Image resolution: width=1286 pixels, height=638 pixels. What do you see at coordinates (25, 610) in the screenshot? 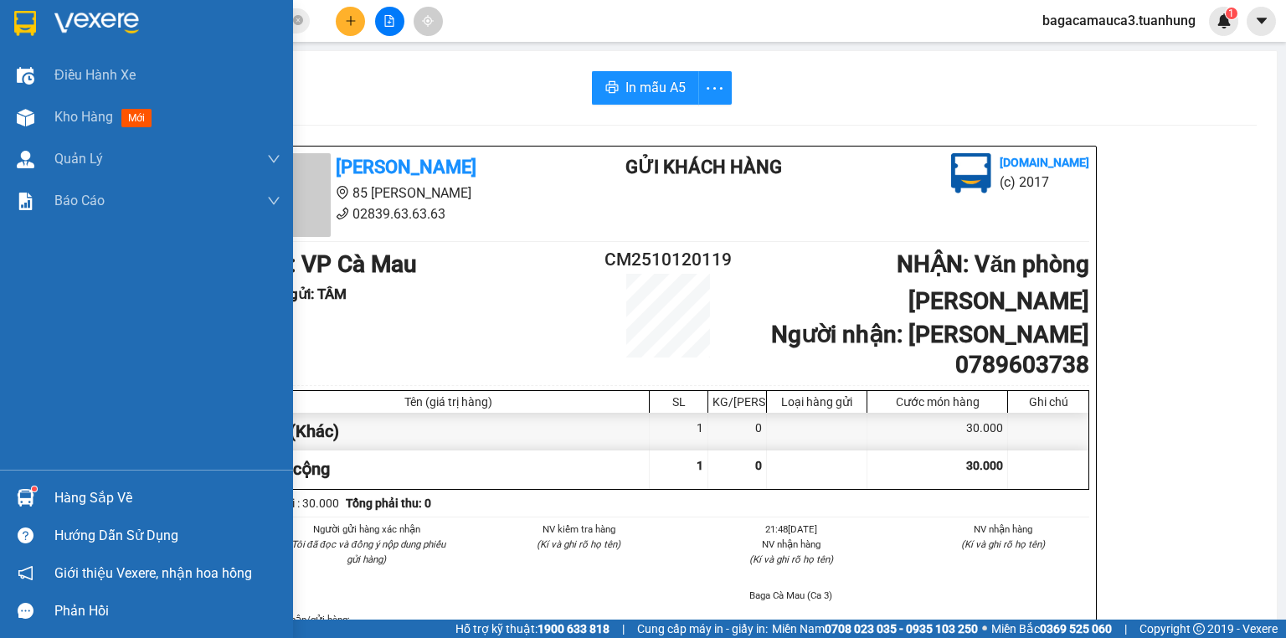
I see `span: message` at bounding box center [25, 610].